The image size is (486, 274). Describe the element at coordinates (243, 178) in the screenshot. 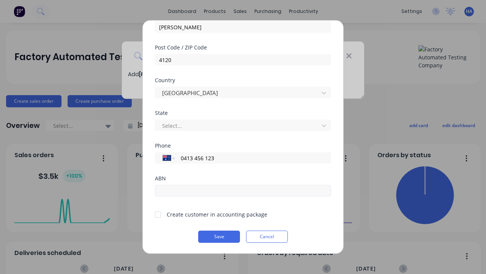

I see `div: ABN` at that location.